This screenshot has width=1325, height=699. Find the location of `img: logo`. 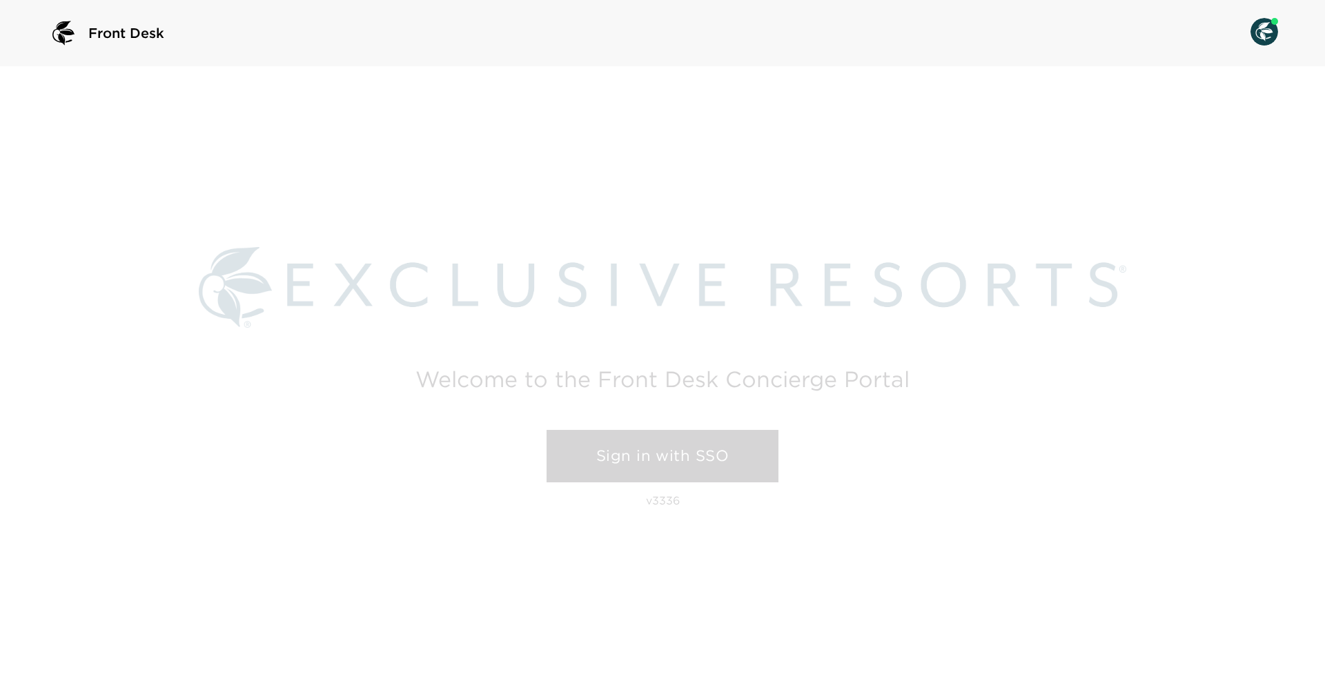

img: logo is located at coordinates (63, 33).